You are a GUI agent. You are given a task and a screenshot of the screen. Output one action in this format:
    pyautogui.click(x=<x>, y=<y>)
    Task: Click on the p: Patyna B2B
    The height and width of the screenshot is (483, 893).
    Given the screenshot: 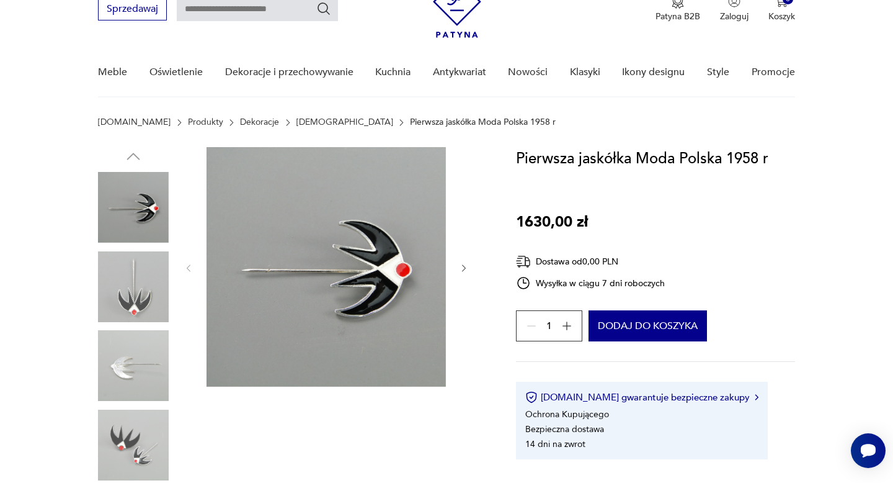 What is the action you would take?
    pyautogui.click(x=678, y=16)
    